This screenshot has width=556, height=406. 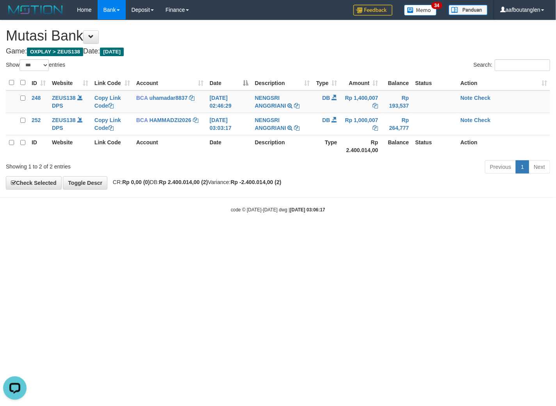 What do you see at coordinates (183, 182) in the screenshot?
I see `strong: Rp 2.400.014,00 (2)` at bounding box center [183, 182].